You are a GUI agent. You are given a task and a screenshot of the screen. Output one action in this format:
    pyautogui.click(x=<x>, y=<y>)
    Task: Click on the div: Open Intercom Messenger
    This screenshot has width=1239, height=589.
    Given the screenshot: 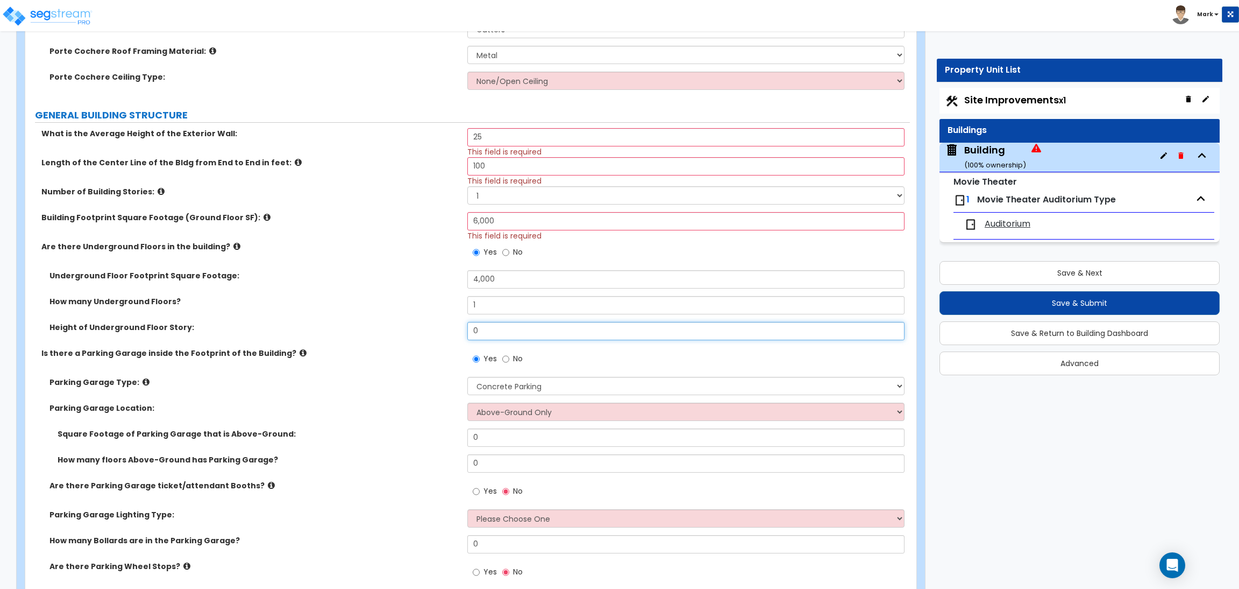 What is the action you would take?
    pyautogui.click(x=1173, y=565)
    